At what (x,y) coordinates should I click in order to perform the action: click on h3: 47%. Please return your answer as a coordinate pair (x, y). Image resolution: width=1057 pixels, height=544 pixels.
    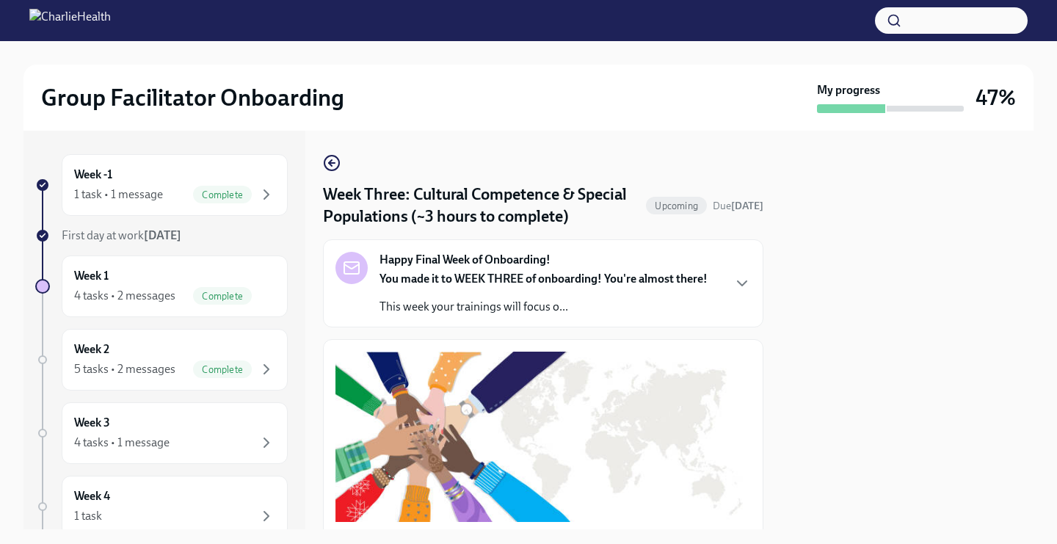
    Looking at the image, I should click on (996, 98).